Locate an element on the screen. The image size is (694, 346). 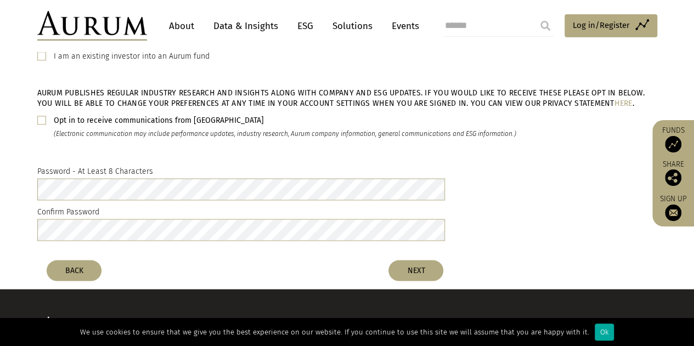
a: Funds is located at coordinates (673, 139).